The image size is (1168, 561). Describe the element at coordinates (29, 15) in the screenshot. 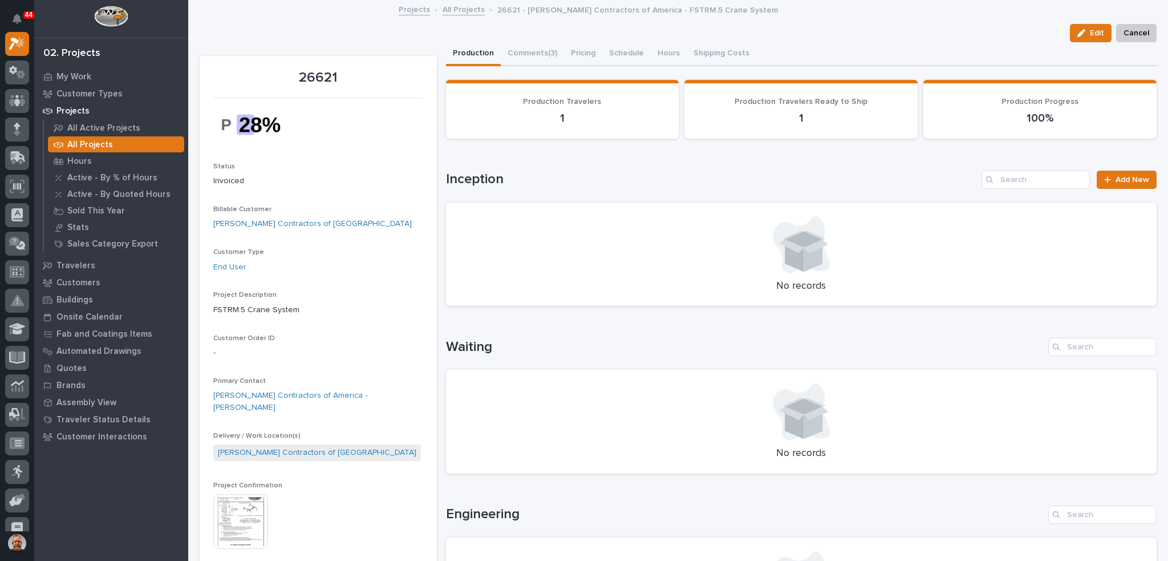

I see `p: 44` at that location.